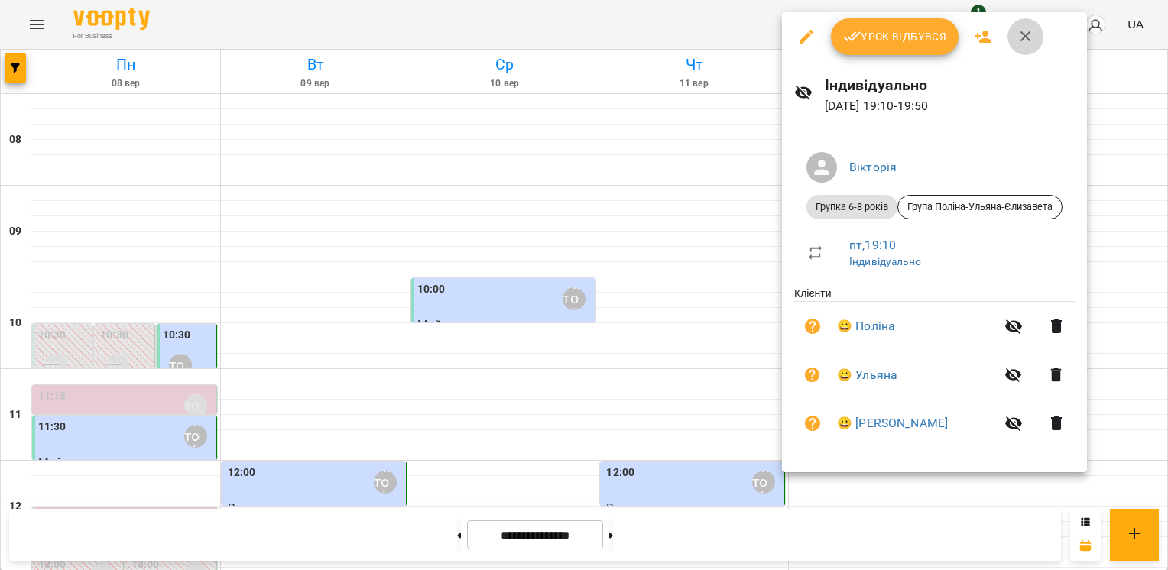 The width and height of the screenshot is (1168, 570). Describe the element at coordinates (934, 370) in the screenshot. I see `ul: Клієнти` at that location.